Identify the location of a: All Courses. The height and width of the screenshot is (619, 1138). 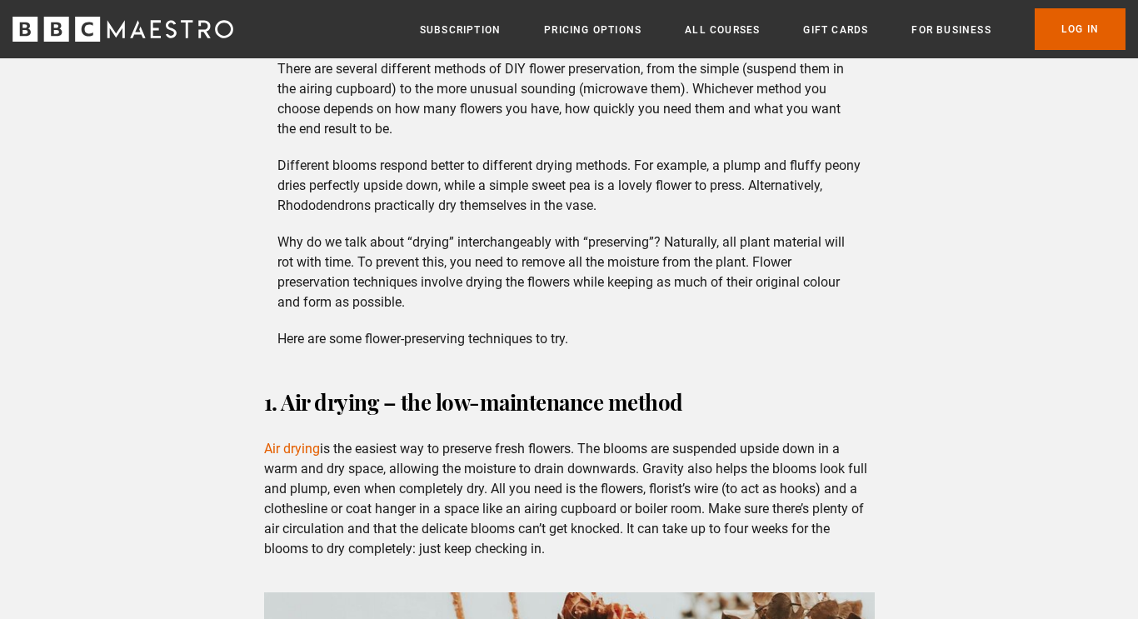
(722, 30).